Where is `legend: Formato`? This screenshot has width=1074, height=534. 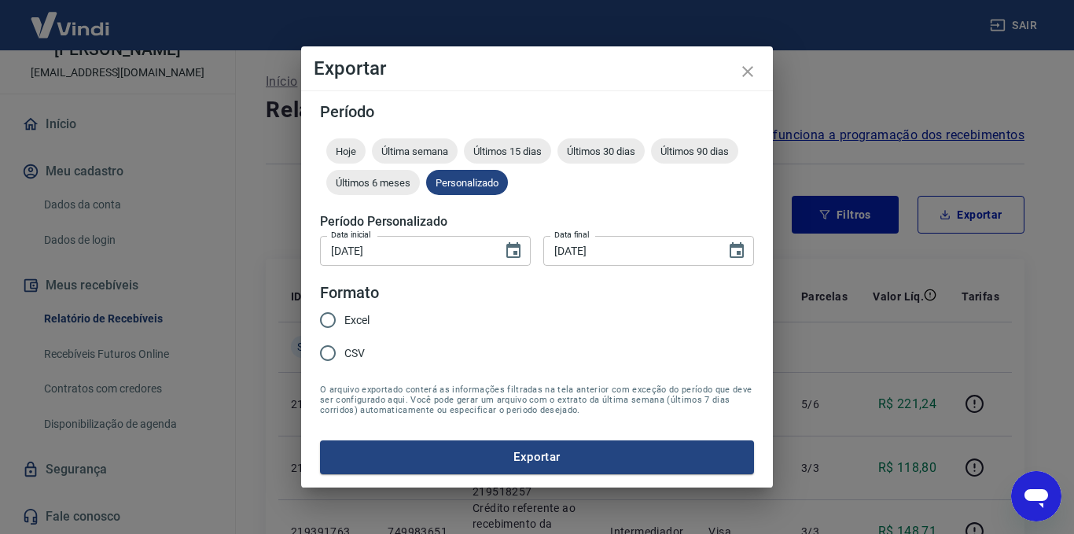 legend: Formato is located at coordinates (349, 292).